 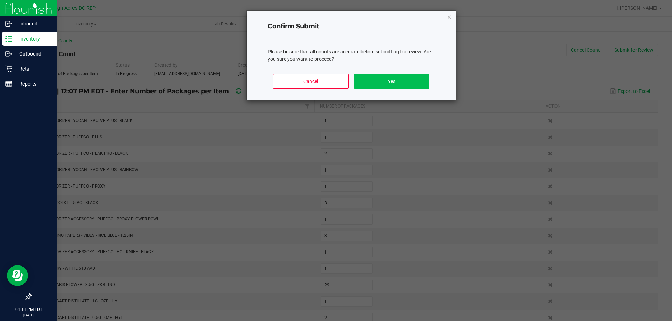 What do you see at coordinates (33, 54) in the screenshot?
I see `p: Outbound` at bounding box center [33, 54].